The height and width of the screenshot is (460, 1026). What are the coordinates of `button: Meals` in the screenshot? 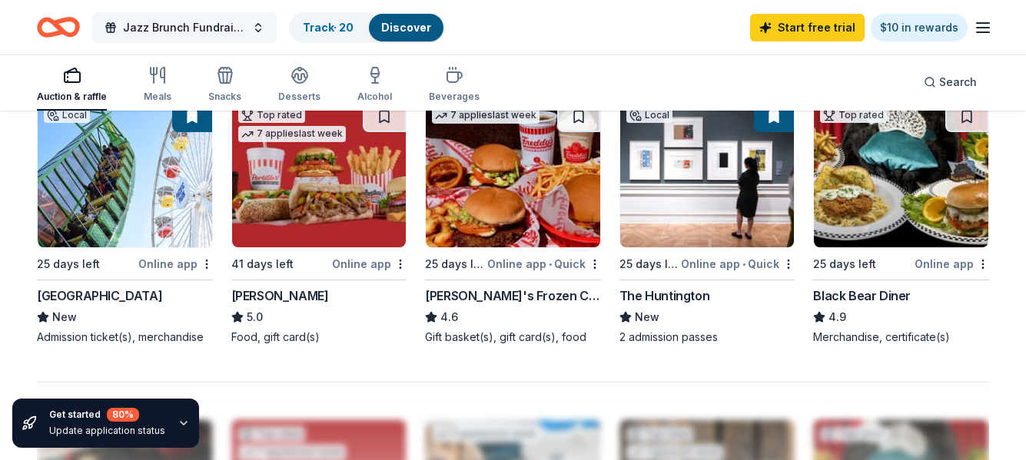 It's located at (158, 85).